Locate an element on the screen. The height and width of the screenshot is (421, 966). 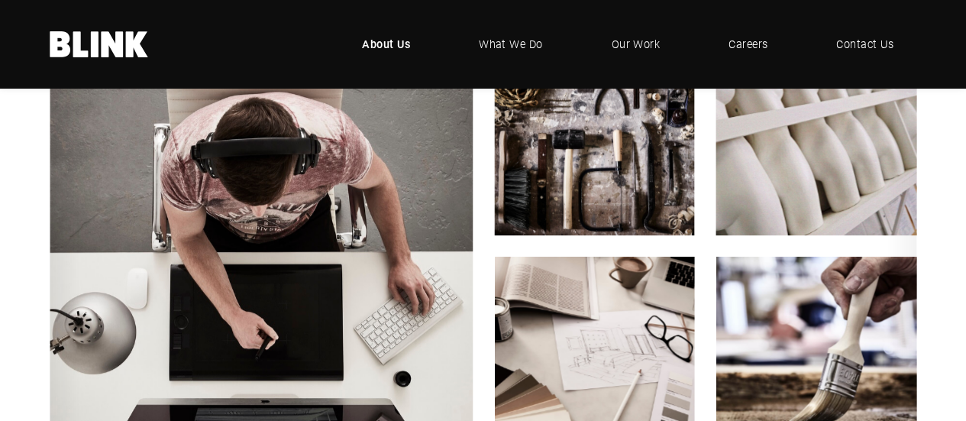
span: Our Work is located at coordinates (635, 44).